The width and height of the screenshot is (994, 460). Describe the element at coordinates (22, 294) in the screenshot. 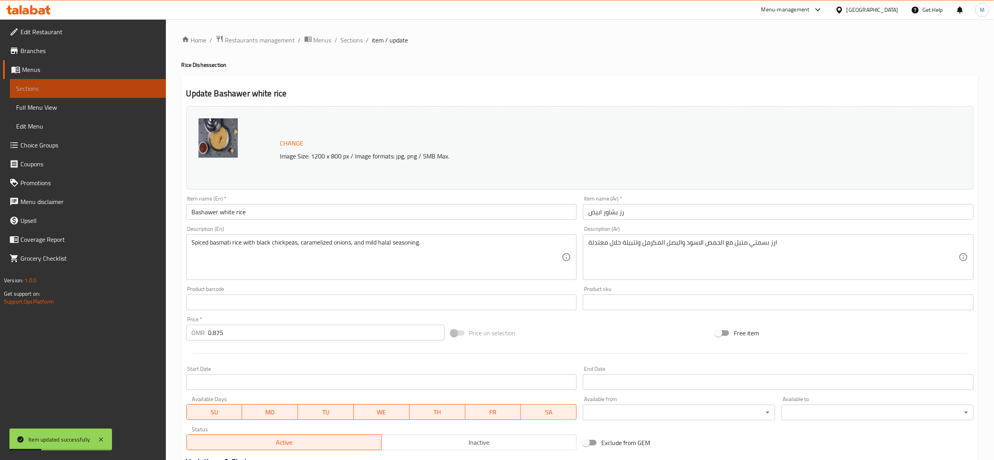

I see `span: Get support on:` at that location.